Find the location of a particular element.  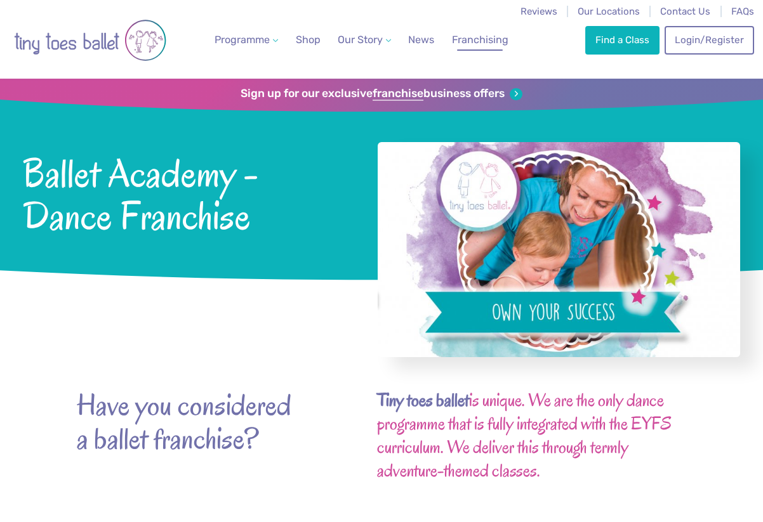

span: Ballet Academy - Dance Franchise is located at coordinates (184, 192).